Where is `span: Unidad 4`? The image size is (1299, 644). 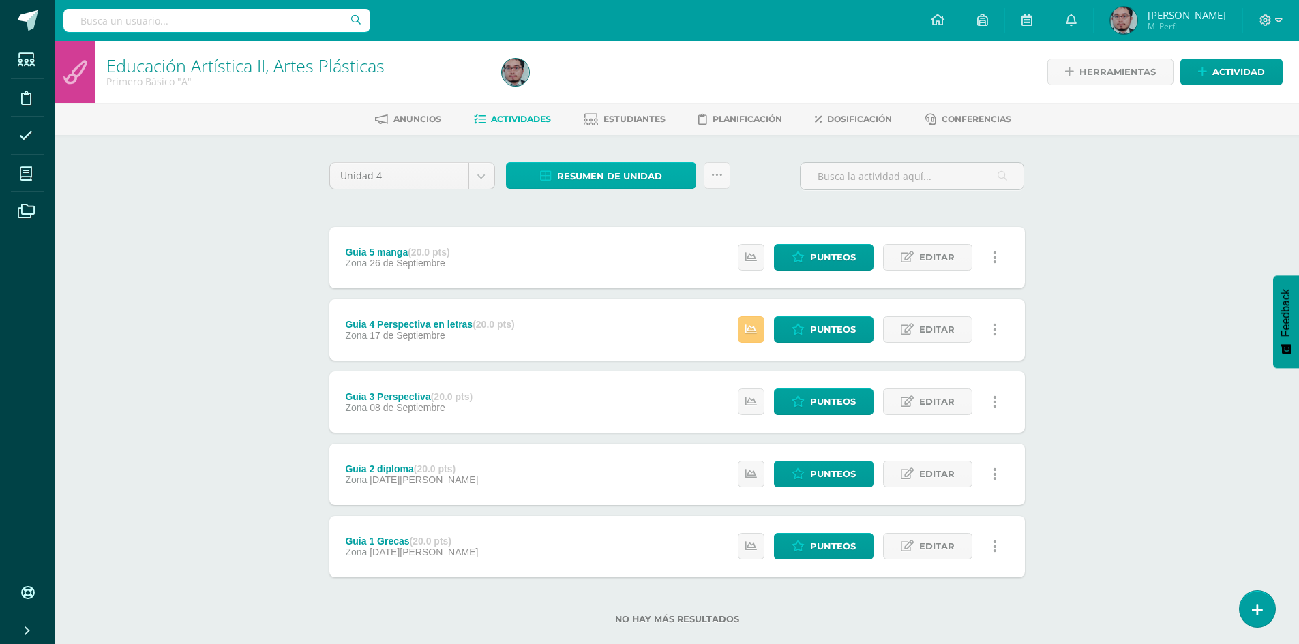
span: Unidad 4 is located at coordinates (399, 176).